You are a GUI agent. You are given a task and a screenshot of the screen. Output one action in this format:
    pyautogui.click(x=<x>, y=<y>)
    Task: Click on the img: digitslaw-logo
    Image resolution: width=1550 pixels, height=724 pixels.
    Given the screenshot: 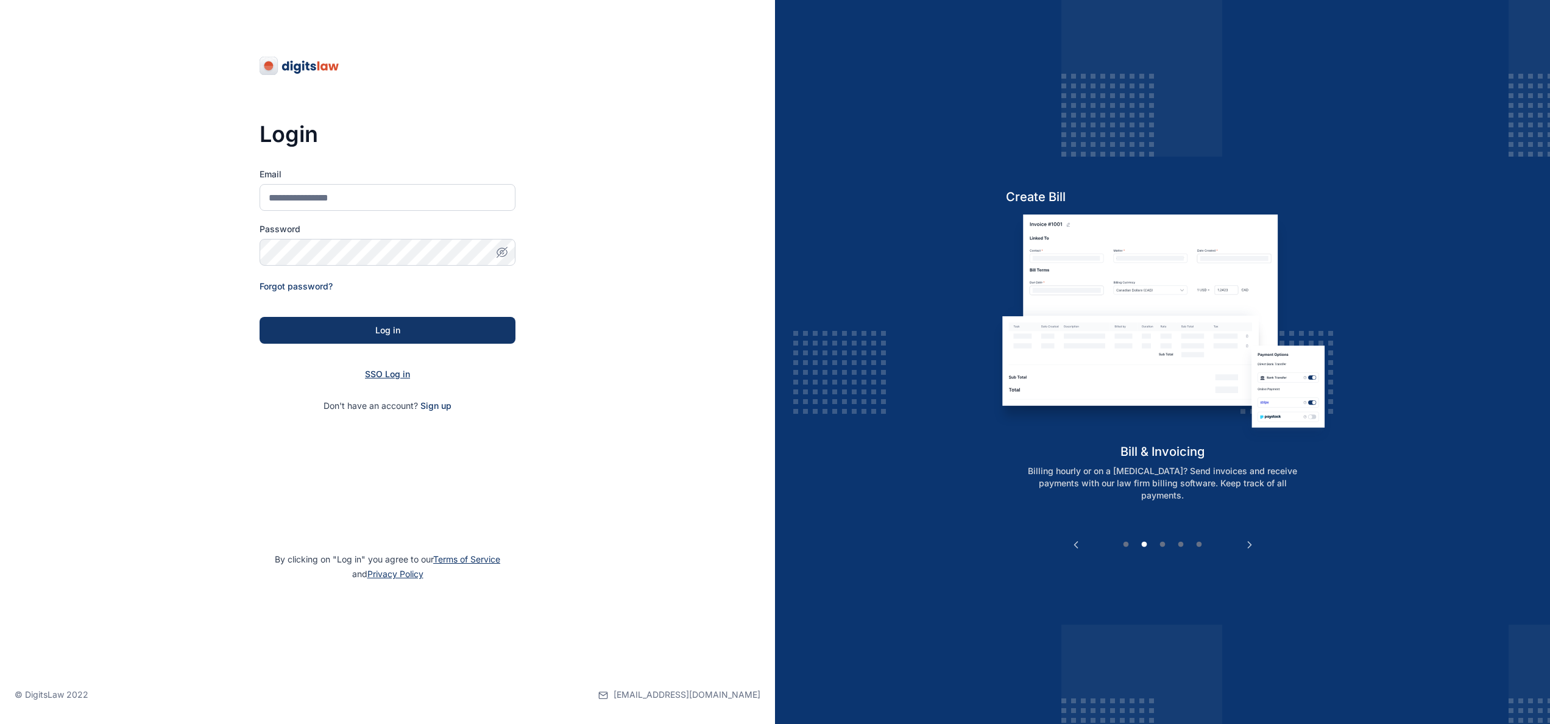 What is the action you would take?
    pyautogui.click(x=300, y=66)
    